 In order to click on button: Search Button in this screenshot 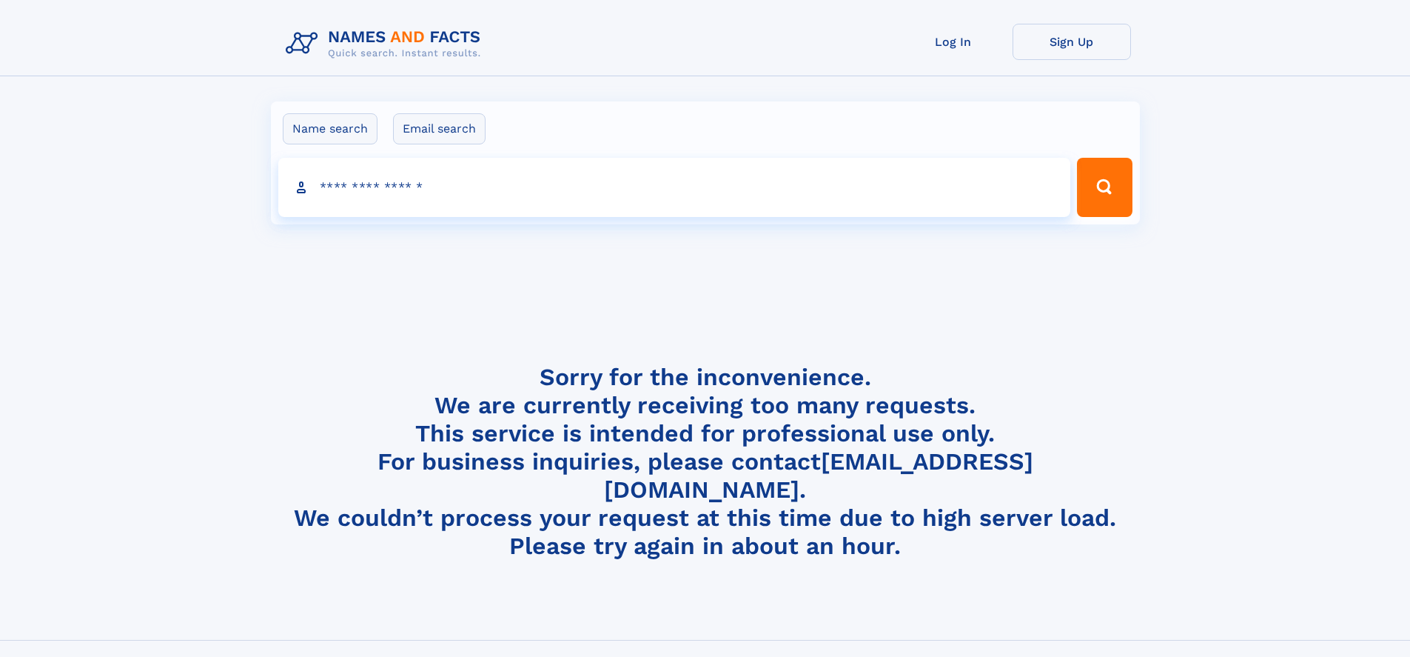, I will do `click(1105, 187)`.